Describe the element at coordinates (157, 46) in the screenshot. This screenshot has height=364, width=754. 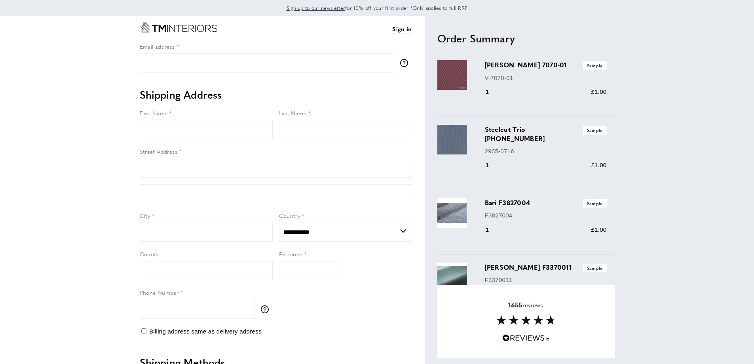
I see `span: Email address` at that location.